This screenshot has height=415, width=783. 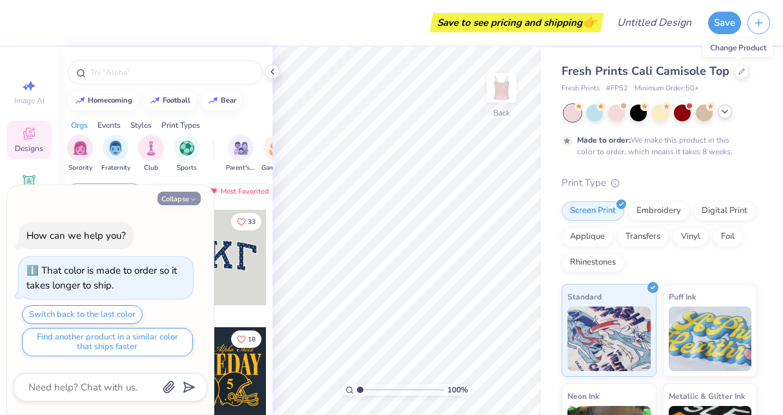 What do you see at coordinates (252, 340) in the screenshot?
I see `span: 18` at bounding box center [252, 340].